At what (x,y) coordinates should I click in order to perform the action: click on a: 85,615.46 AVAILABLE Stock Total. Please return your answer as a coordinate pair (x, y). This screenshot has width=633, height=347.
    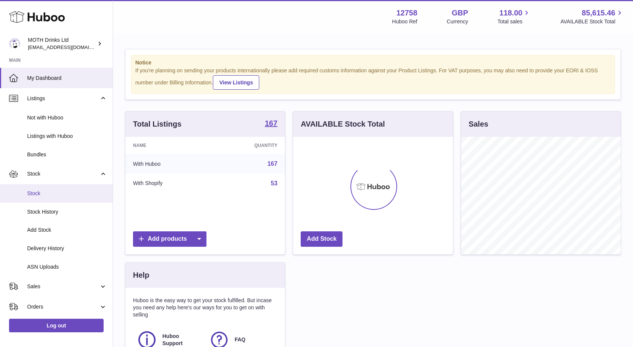
    Looking at the image, I should click on (592, 17).